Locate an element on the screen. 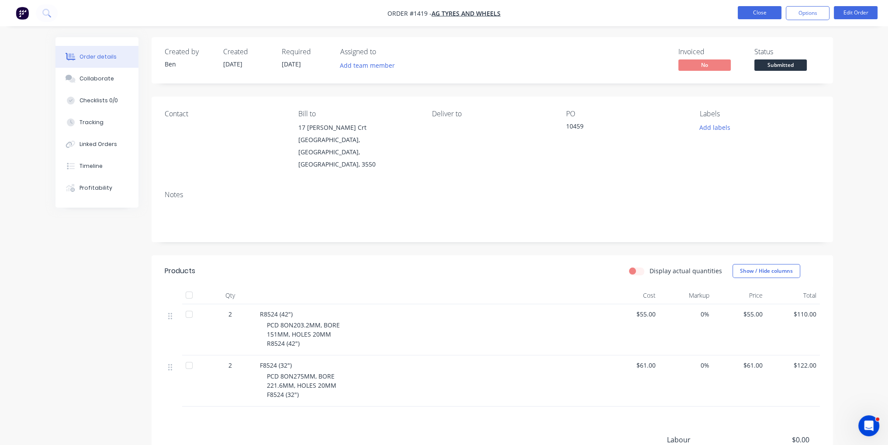 The image size is (888, 445). span: AG Tyres and Wheels is located at coordinates (466, 13).